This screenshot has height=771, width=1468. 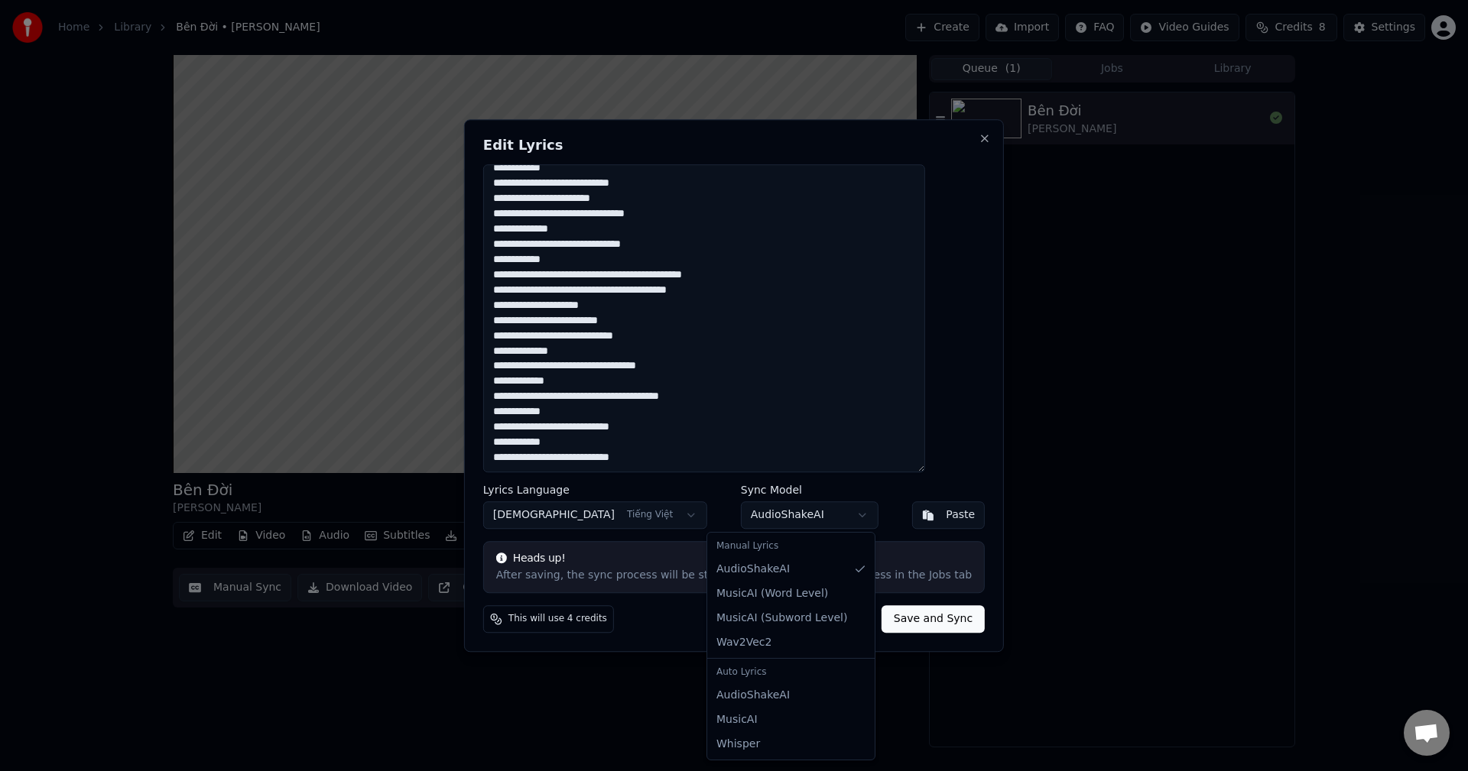 I want to click on span: Wav2Vec2, so click(x=744, y=643).